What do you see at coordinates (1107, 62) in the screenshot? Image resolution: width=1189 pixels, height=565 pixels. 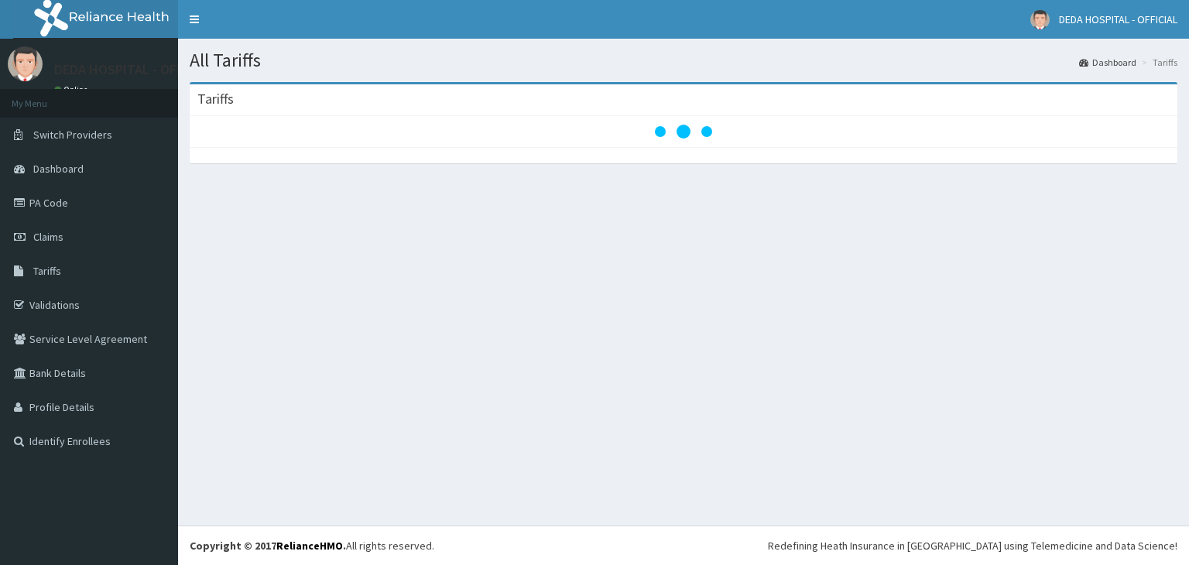 I see `a: Dashboard` at bounding box center [1107, 62].